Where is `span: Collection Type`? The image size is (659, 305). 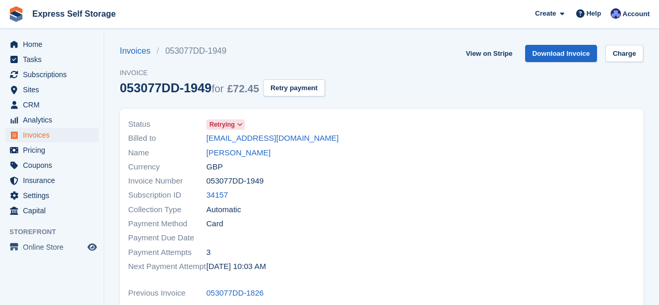 span: Collection Type is located at coordinates (167, 209).